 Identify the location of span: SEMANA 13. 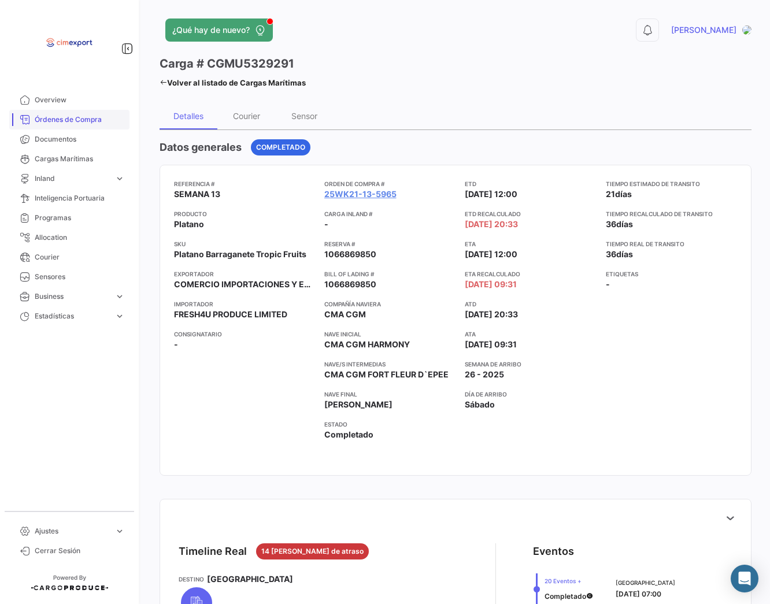
(197, 194).